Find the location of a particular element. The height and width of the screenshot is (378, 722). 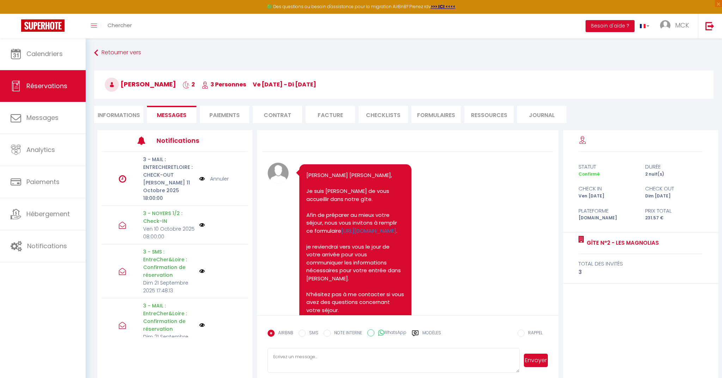

div: 231.57 € is located at coordinates (674, 218).